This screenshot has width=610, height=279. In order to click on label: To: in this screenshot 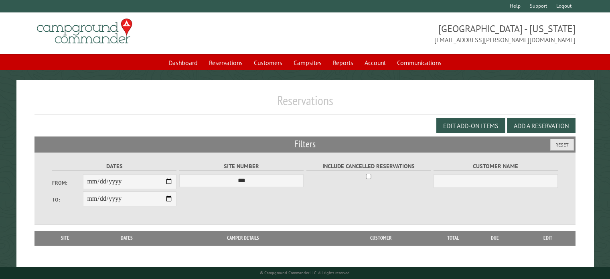, I will do `click(68, 199)`.